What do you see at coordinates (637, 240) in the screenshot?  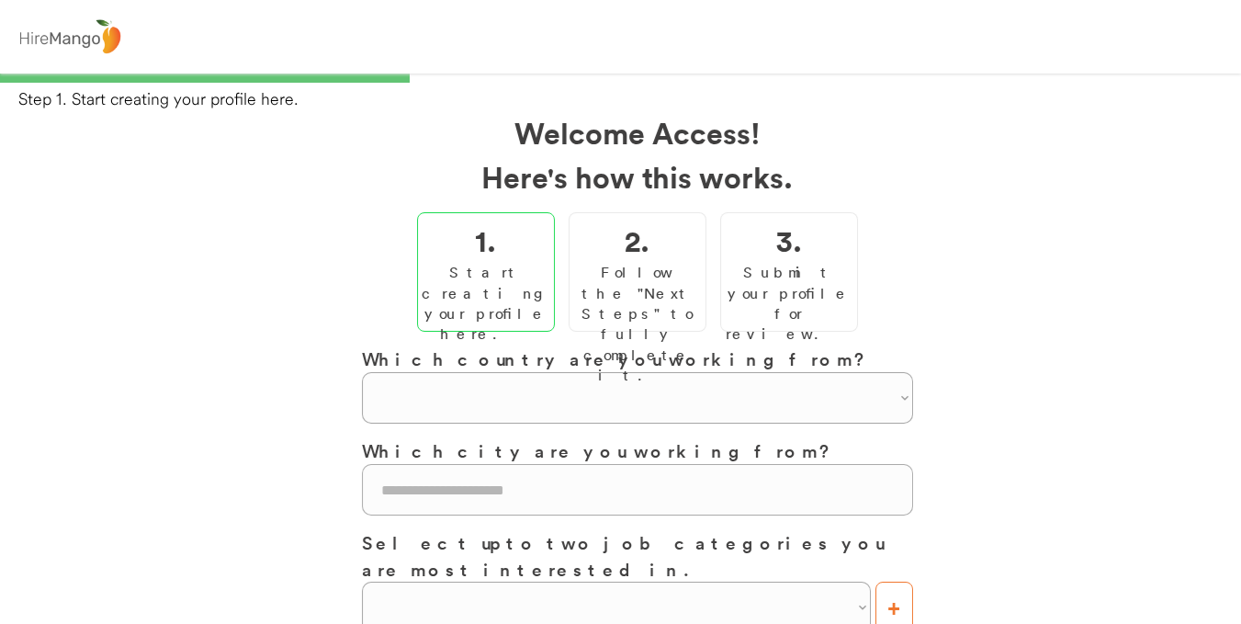 I see `h2: 2.` at bounding box center [637, 240].